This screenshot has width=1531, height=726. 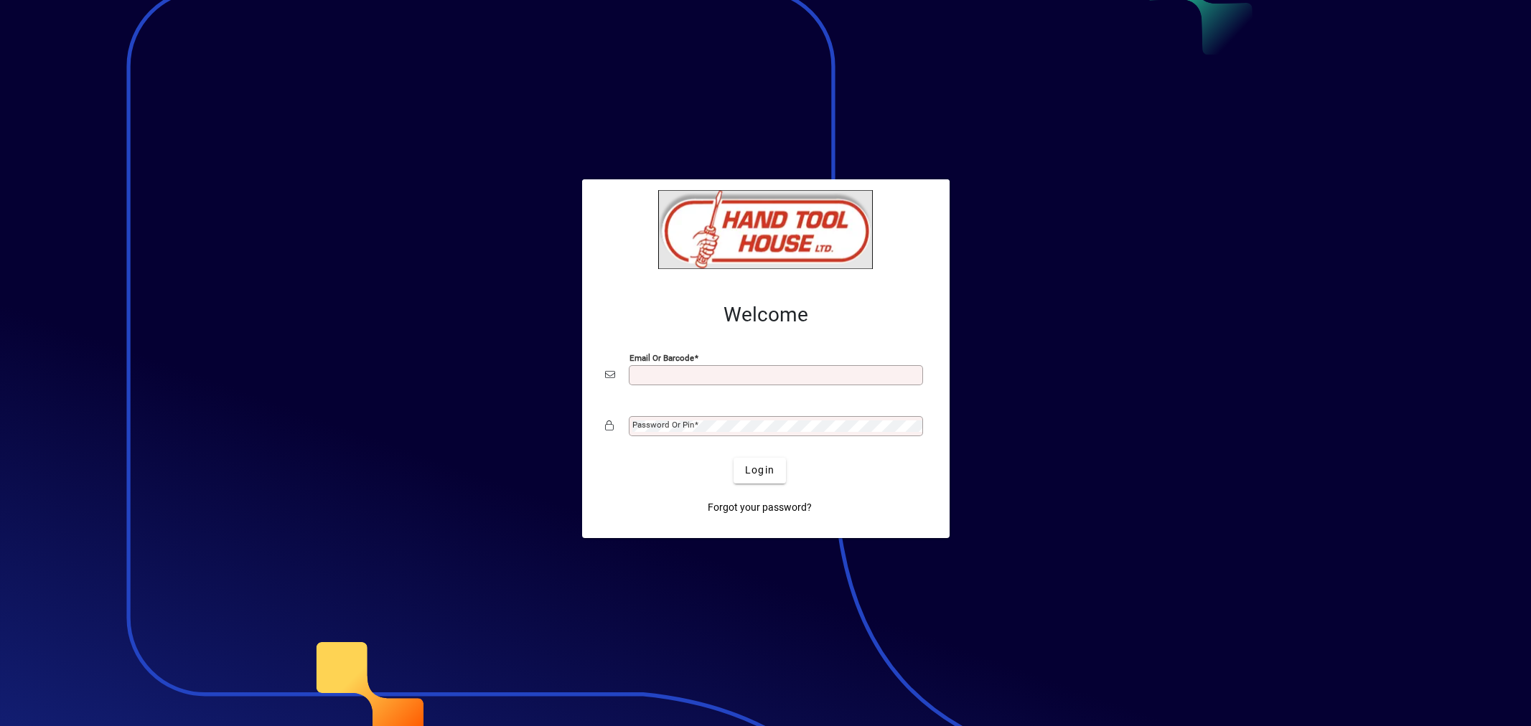 I want to click on span: Login, so click(x=759, y=470).